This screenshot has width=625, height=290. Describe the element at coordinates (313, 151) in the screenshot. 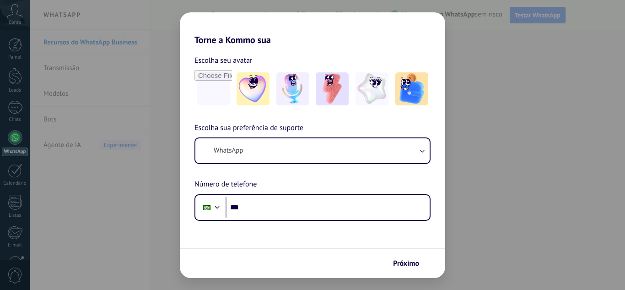

I see `button: WhatsApp` at that location.